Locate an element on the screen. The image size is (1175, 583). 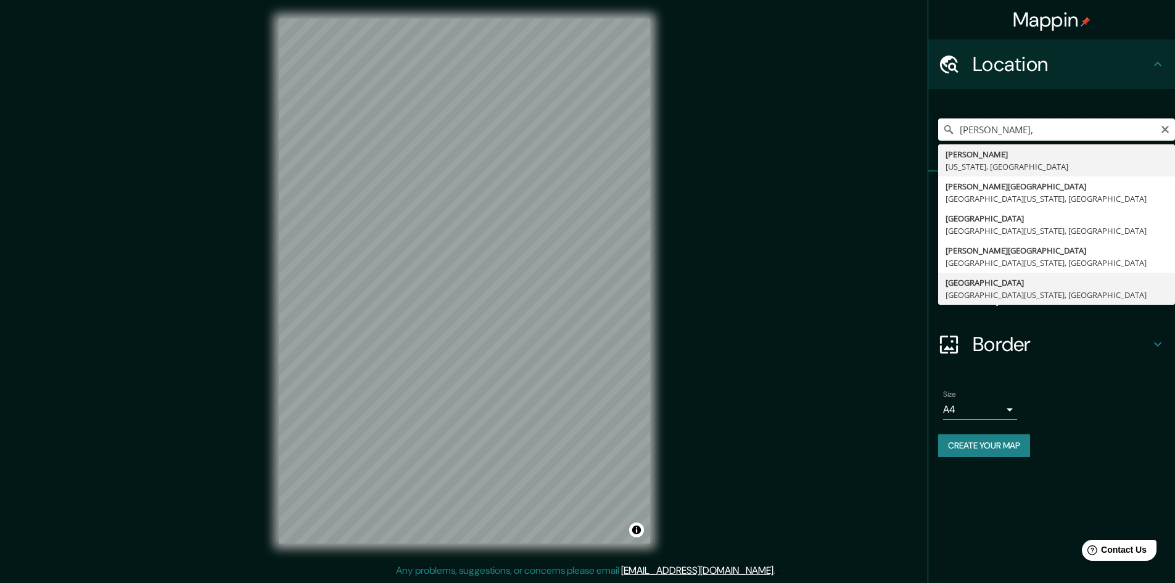
button: Create your map is located at coordinates (984, 445).